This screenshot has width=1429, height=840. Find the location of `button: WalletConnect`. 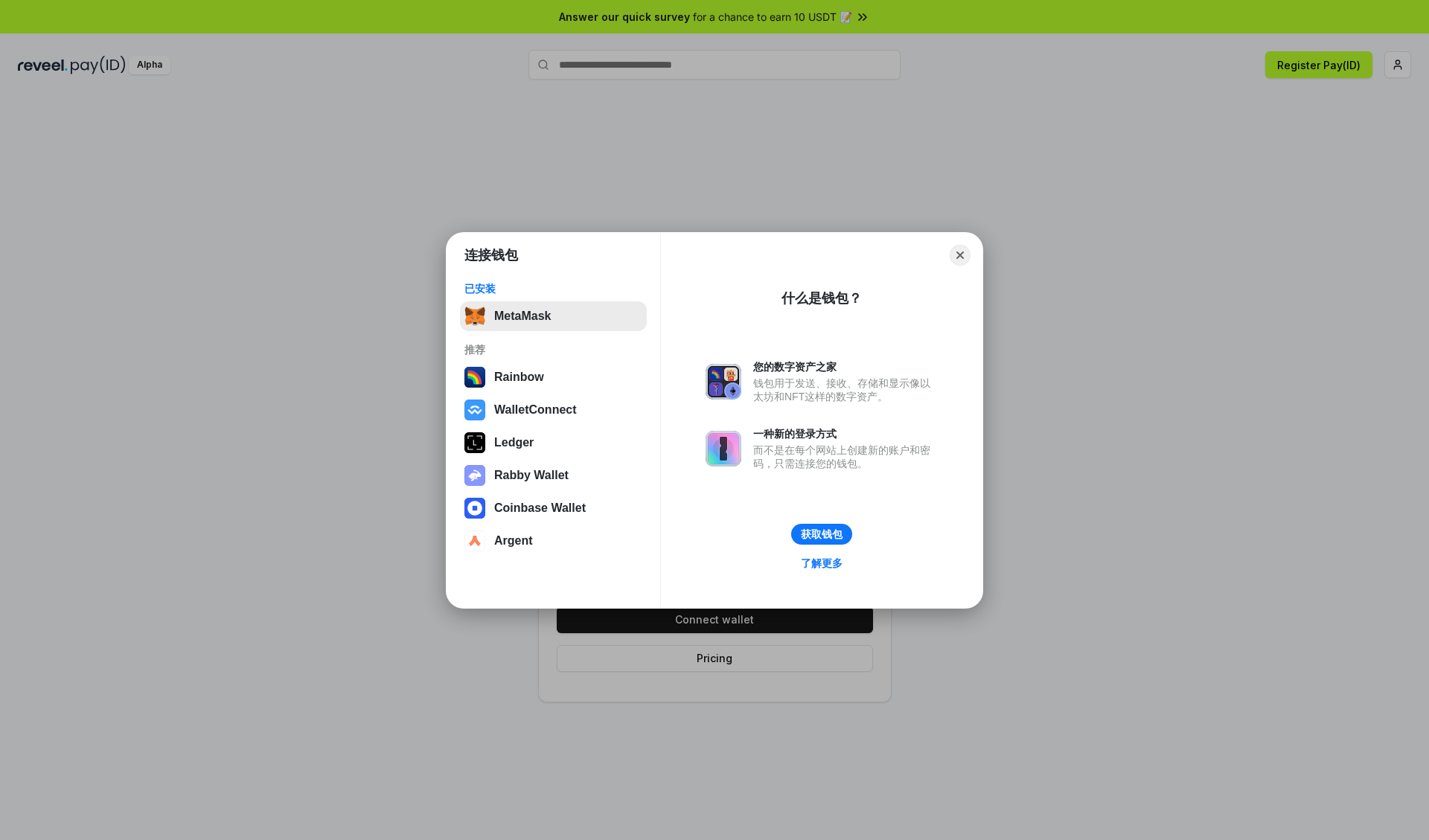

button: WalletConnect is located at coordinates (553, 410).